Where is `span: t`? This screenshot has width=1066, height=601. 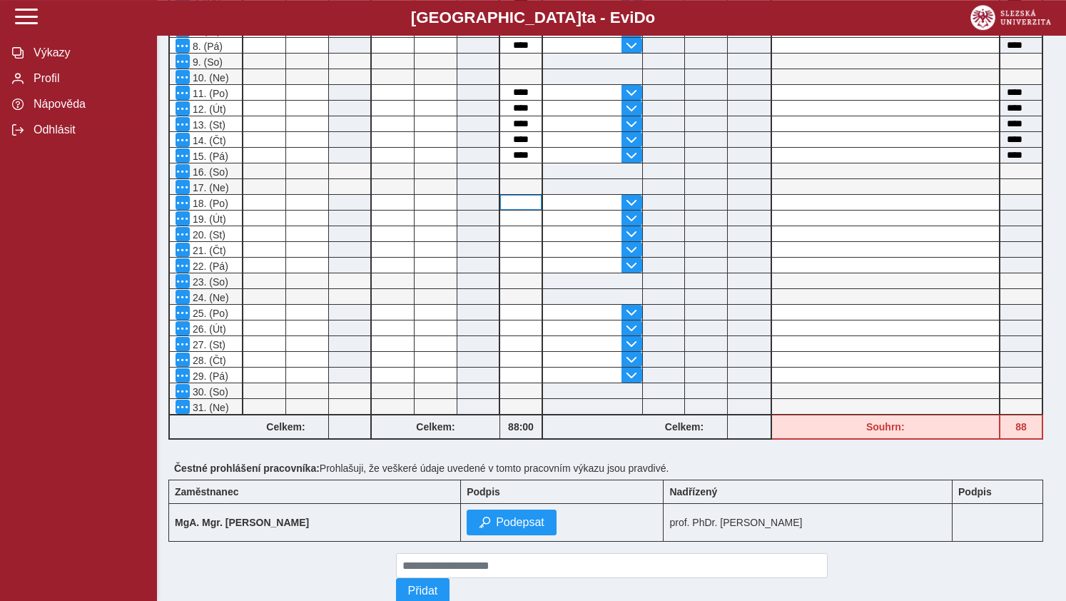
span: t is located at coordinates (584, 17).